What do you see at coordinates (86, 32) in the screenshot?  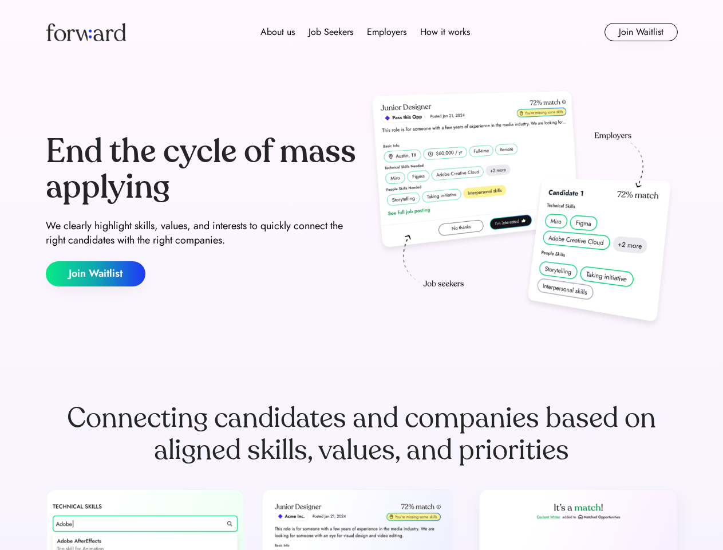 I see `img: Forward logo` at bounding box center [86, 32].